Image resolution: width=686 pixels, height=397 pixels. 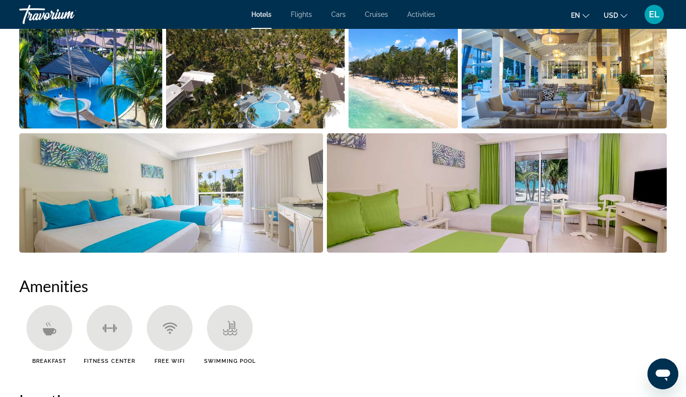 I want to click on span: Hotels, so click(x=262, y=14).